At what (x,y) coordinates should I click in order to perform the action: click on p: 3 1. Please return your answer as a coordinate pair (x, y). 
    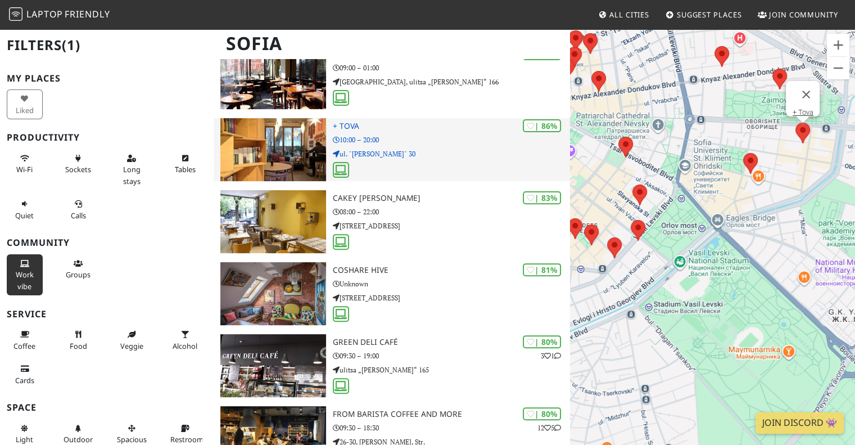
    Looking at the image, I should click on (551, 355).